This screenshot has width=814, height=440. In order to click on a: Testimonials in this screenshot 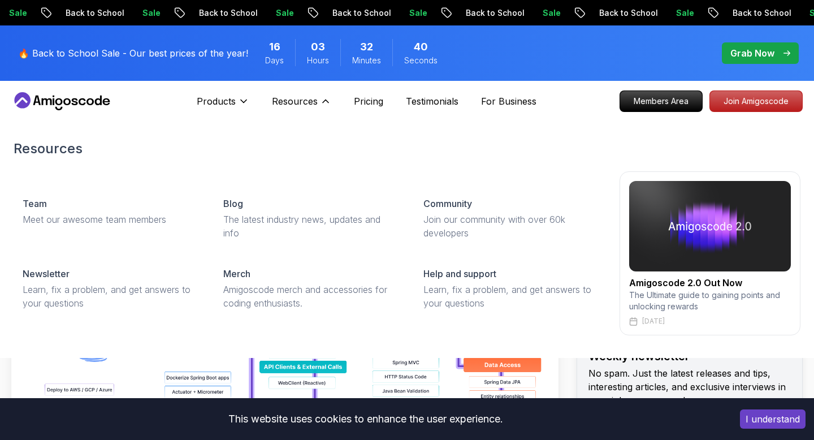, I will do `click(432, 101)`.